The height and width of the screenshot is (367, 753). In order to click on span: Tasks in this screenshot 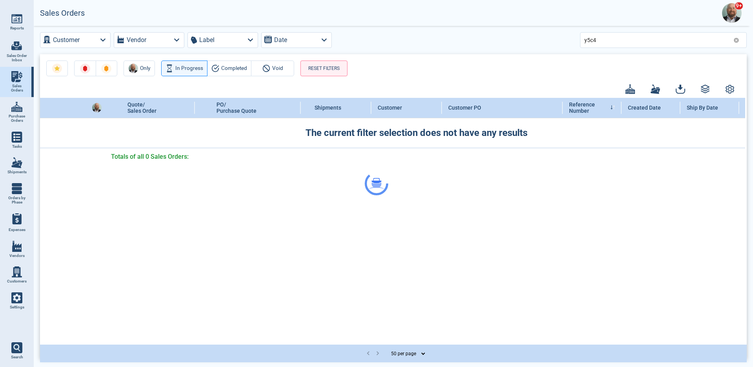, I will do `click(17, 146)`.